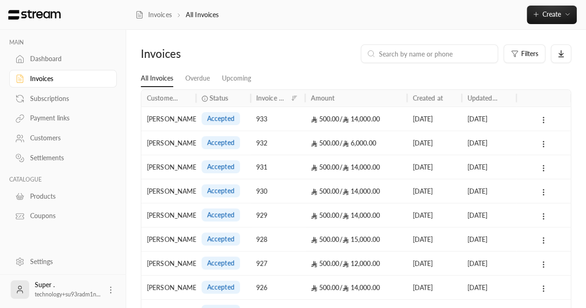 The image size is (586, 308). Describe the element at coordinates (323, 98) in the screenshot. I see `div: Amount` at that location.